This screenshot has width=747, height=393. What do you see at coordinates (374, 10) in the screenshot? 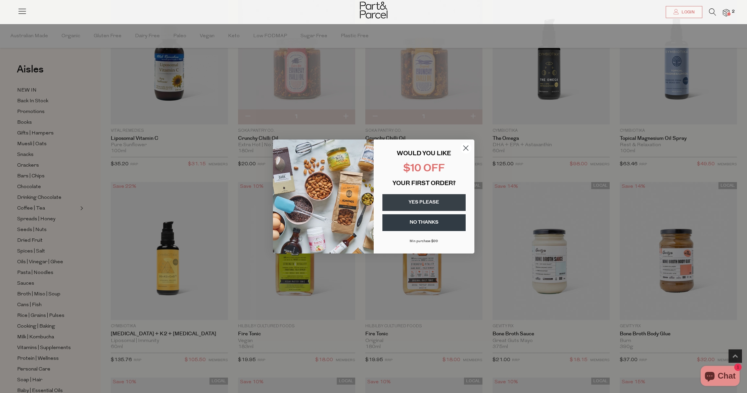
I see `img: Part&Parcel` at bounding box center [374, 10].